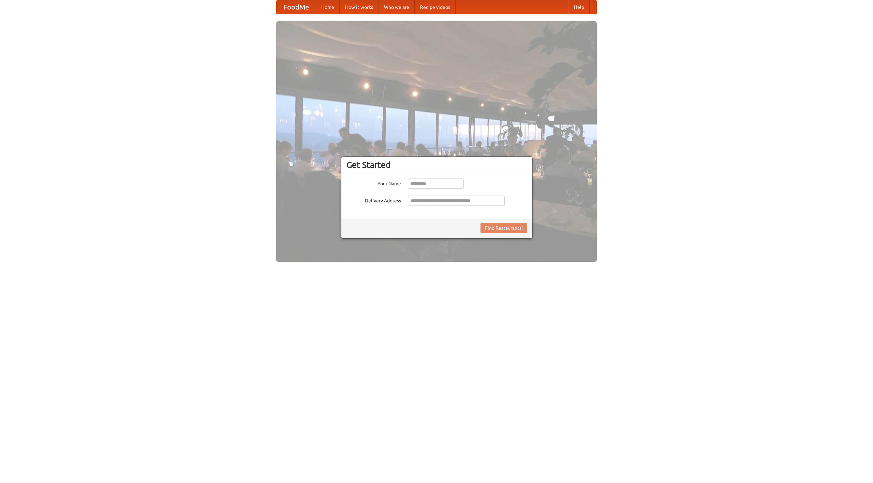  Describe the element at coordinates (374, 183) in the screenshot. I see `label: Your Name` at that location.